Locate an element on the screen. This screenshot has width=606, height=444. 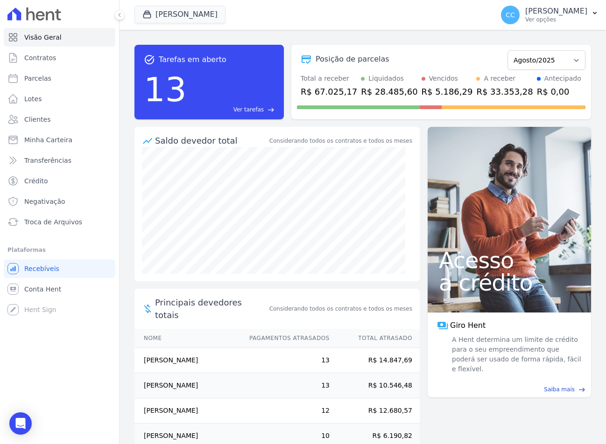
a: Saiba mais east is located at coordinates (509, 390).